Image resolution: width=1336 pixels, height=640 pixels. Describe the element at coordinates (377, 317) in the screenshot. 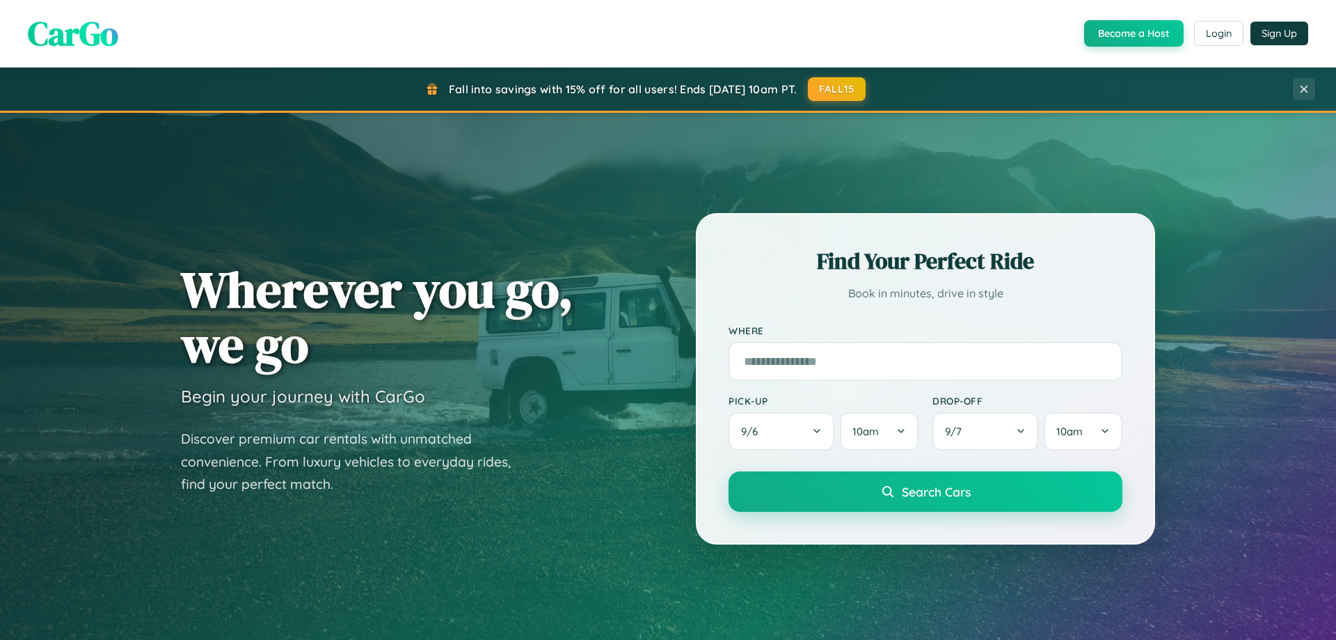

I see `h1: Wherever you go, we go` at that location.